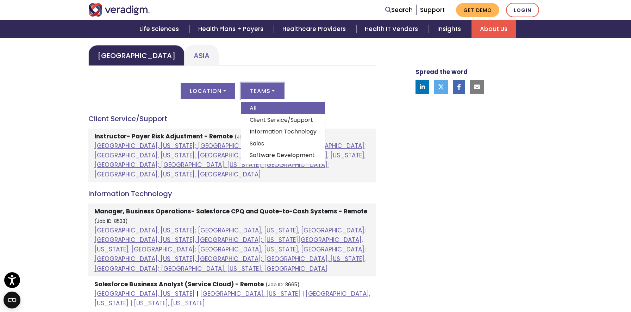 This screenshot has height=312, width=631. Describe the element at coordinates (232, 194) in the screenshot. I see `h4: Information Technology` at that location.